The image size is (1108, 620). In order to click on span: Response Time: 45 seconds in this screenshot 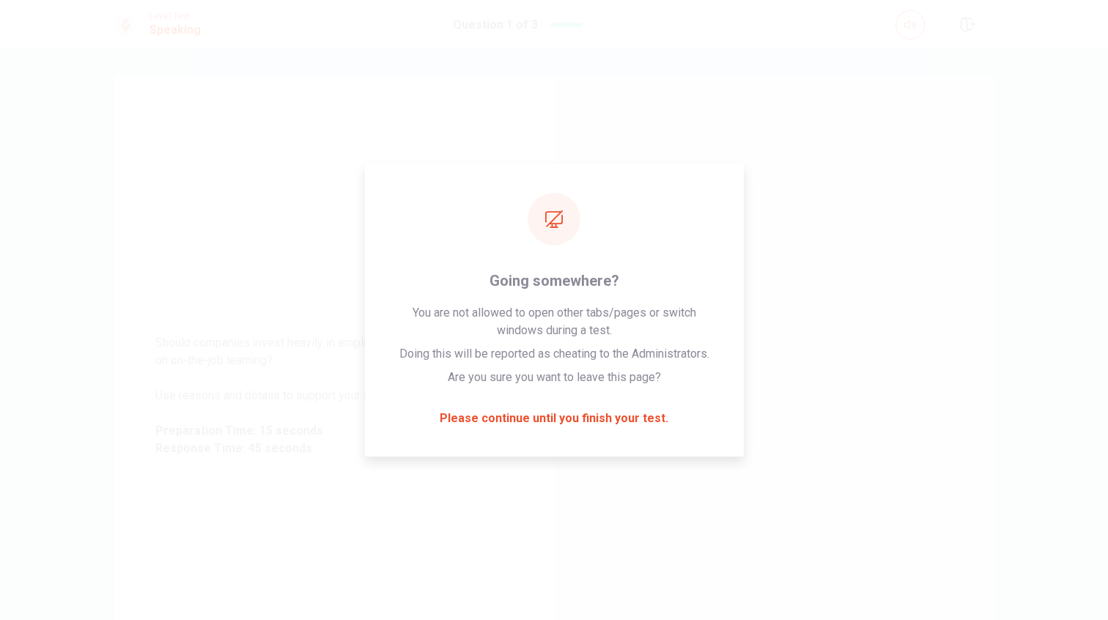, I will do `click(334, 449)`.